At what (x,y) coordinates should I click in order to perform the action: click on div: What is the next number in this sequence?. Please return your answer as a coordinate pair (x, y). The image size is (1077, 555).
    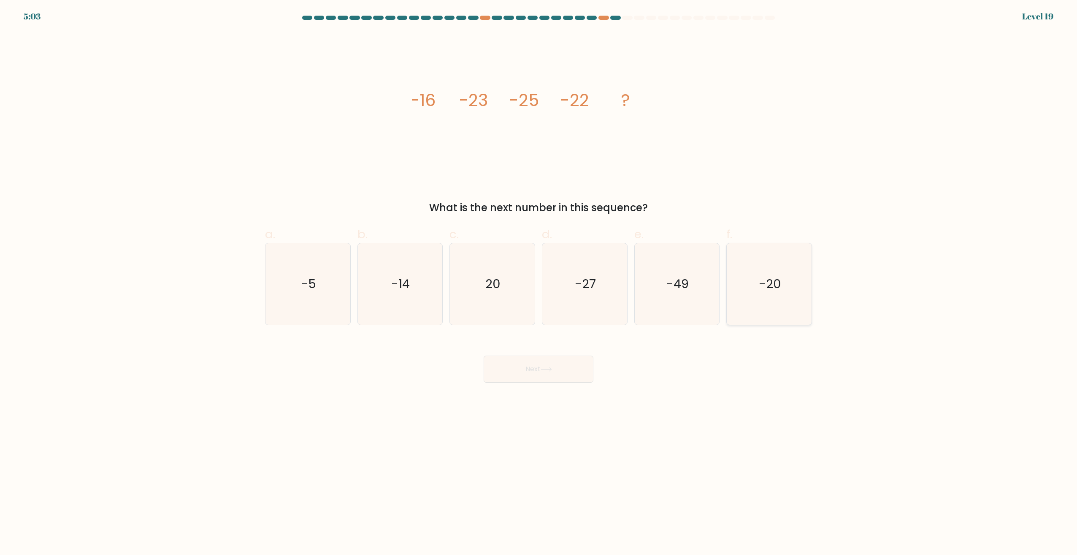
    Looking at the image, I should click on (539, 208).